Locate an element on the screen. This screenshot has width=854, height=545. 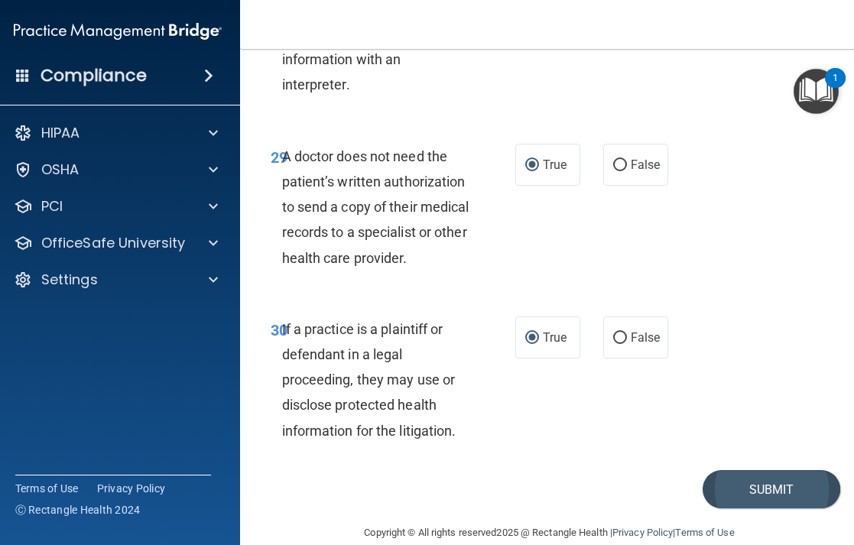
button: Submit is located at coordinates (771, 489).